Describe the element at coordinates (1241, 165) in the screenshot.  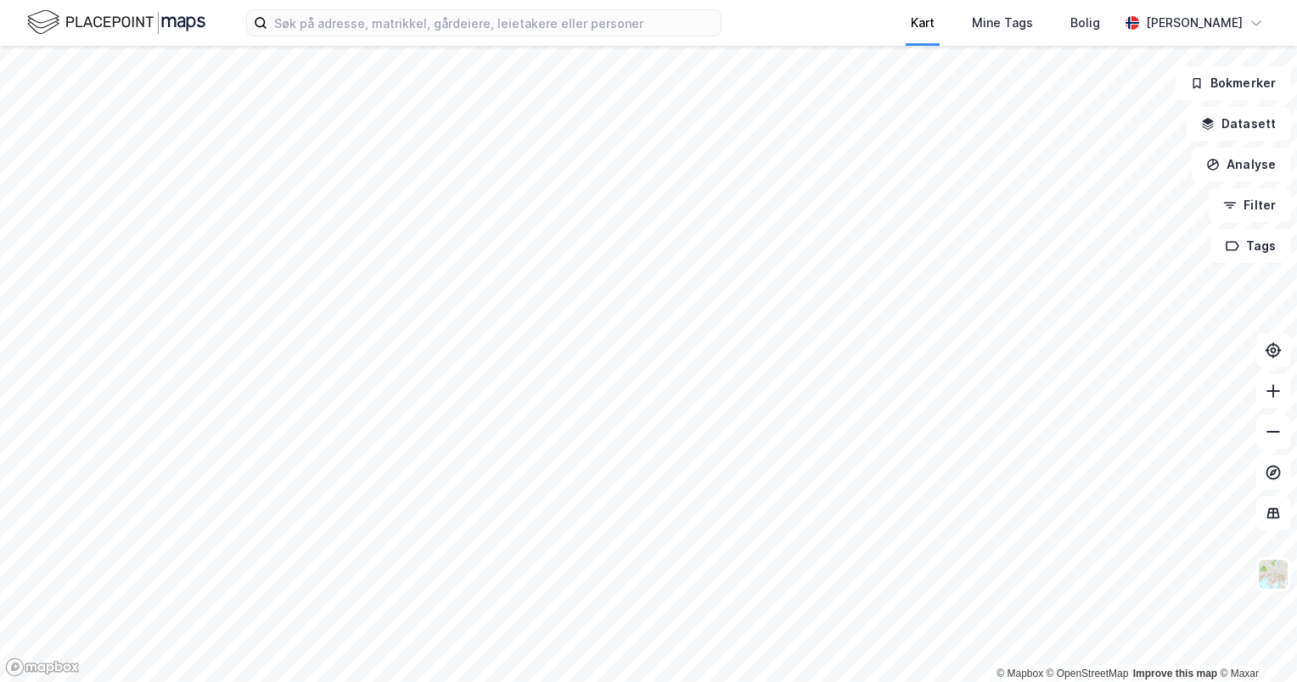
I see `button: Analyse` at that location.